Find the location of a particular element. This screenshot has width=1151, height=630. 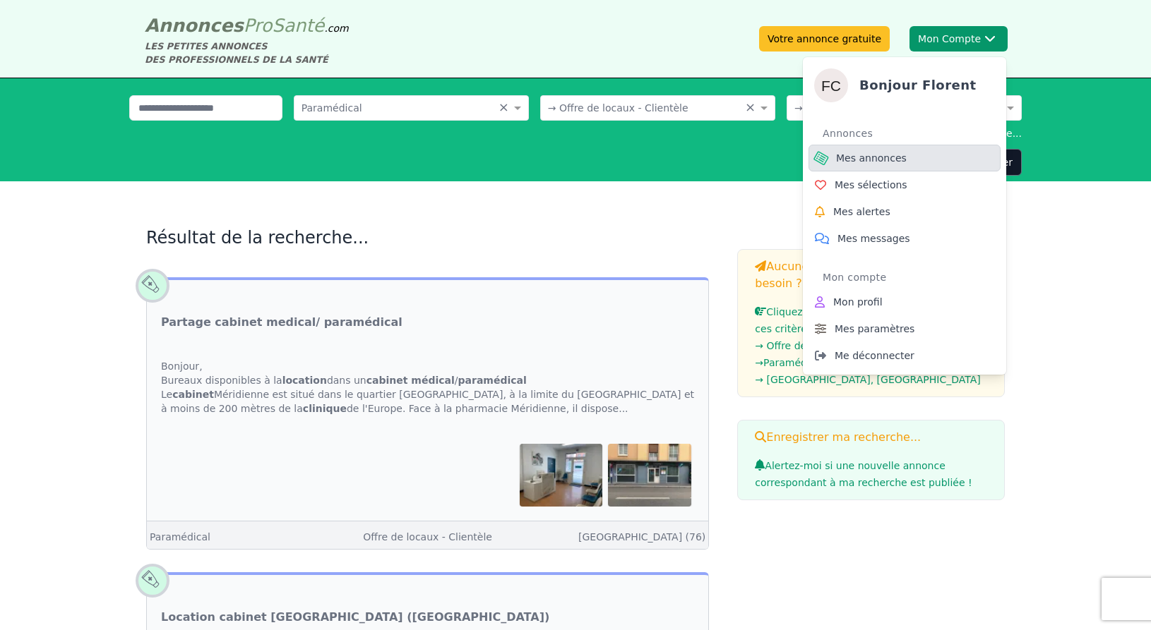

img: Florent is located at coordinates (831, 85).